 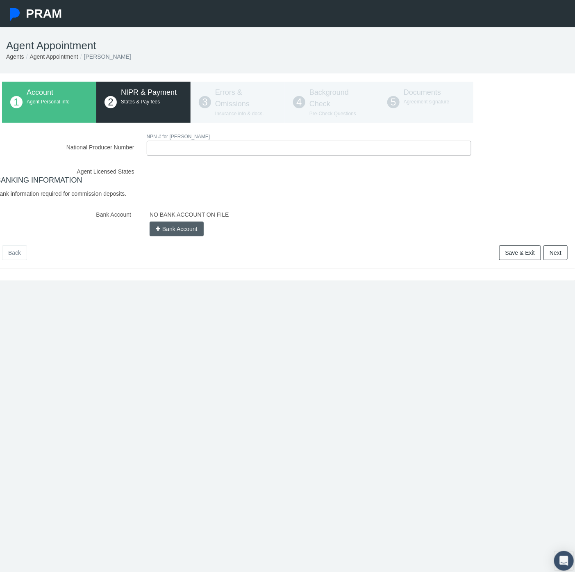 What do you see at coordinates (285, 46) in the screenshot?
I see `h1: Agent Appointment` at bounding box center [285, 46].